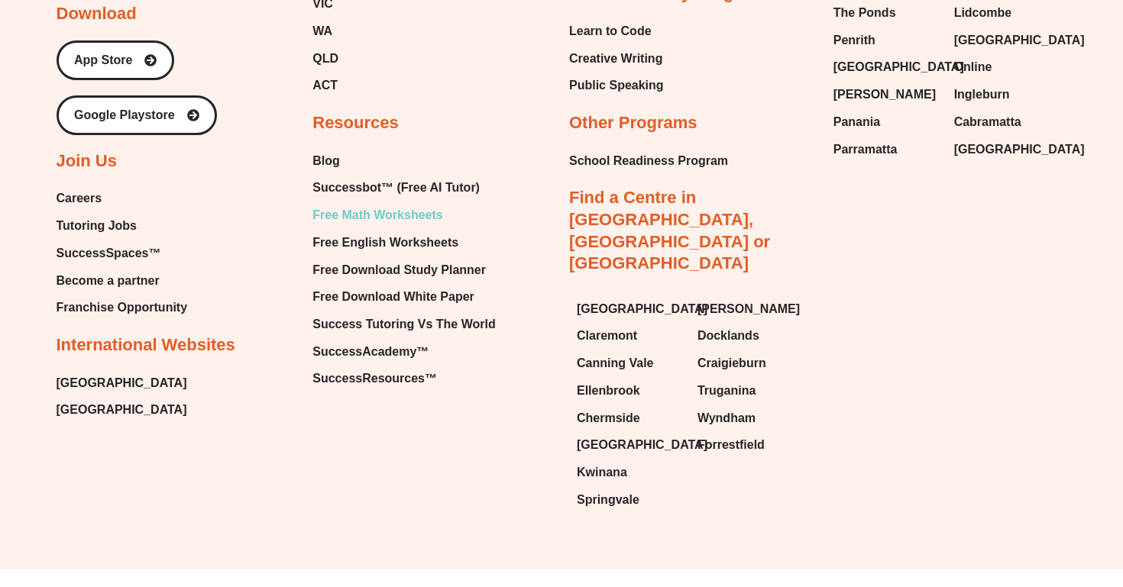 Image resolution: width=1123 pixels, height=587 pixels. What do you see at coordinates (355, 123) in the screenshot?
I see `h2: Resources` at bounding box center [355, 123].